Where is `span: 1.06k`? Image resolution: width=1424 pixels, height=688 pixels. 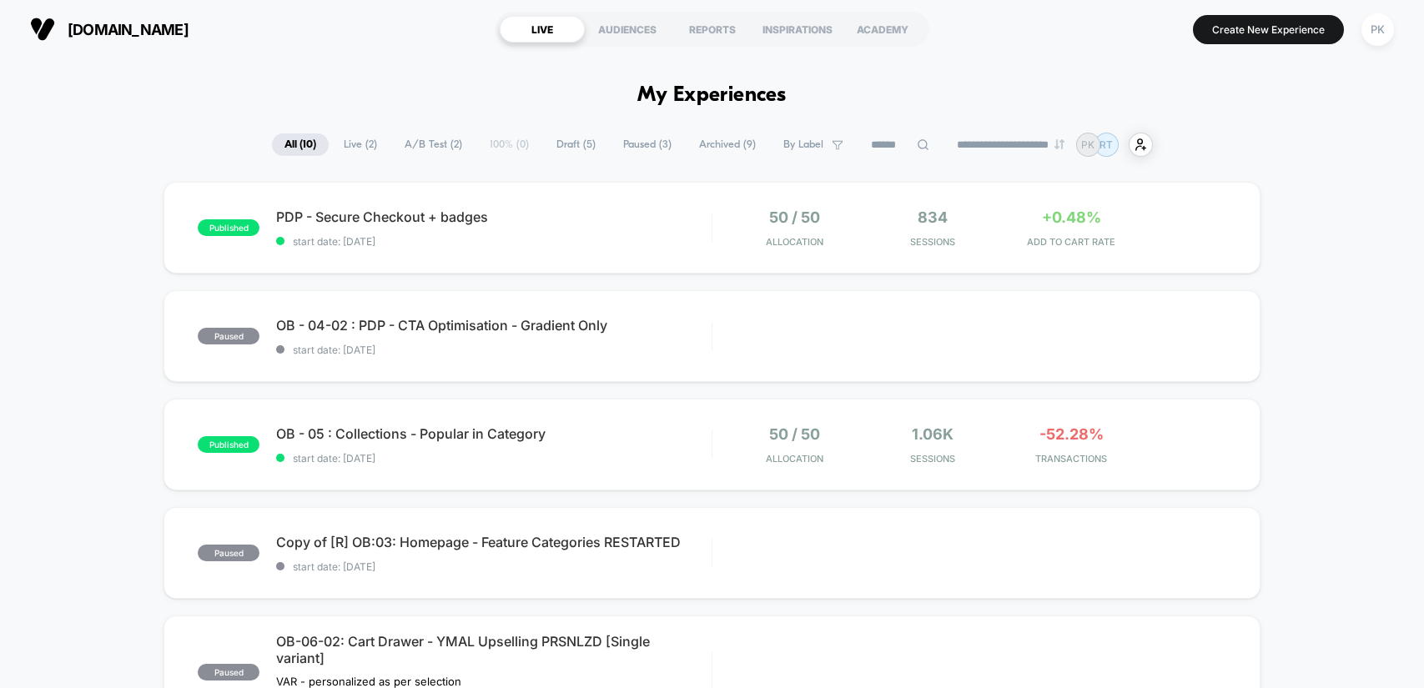
span: 1.06k is located at coordinates (933, 434).